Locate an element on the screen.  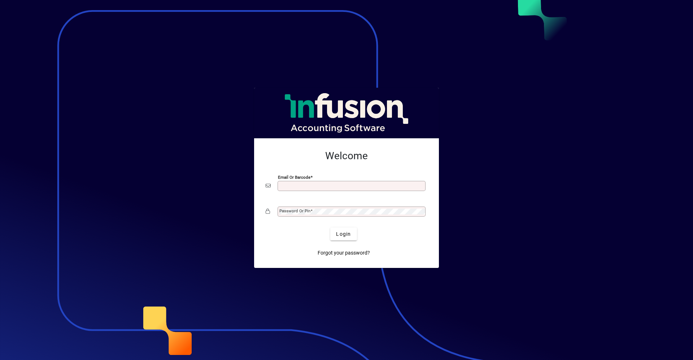
button: Login is located at coordinates (343, 234).